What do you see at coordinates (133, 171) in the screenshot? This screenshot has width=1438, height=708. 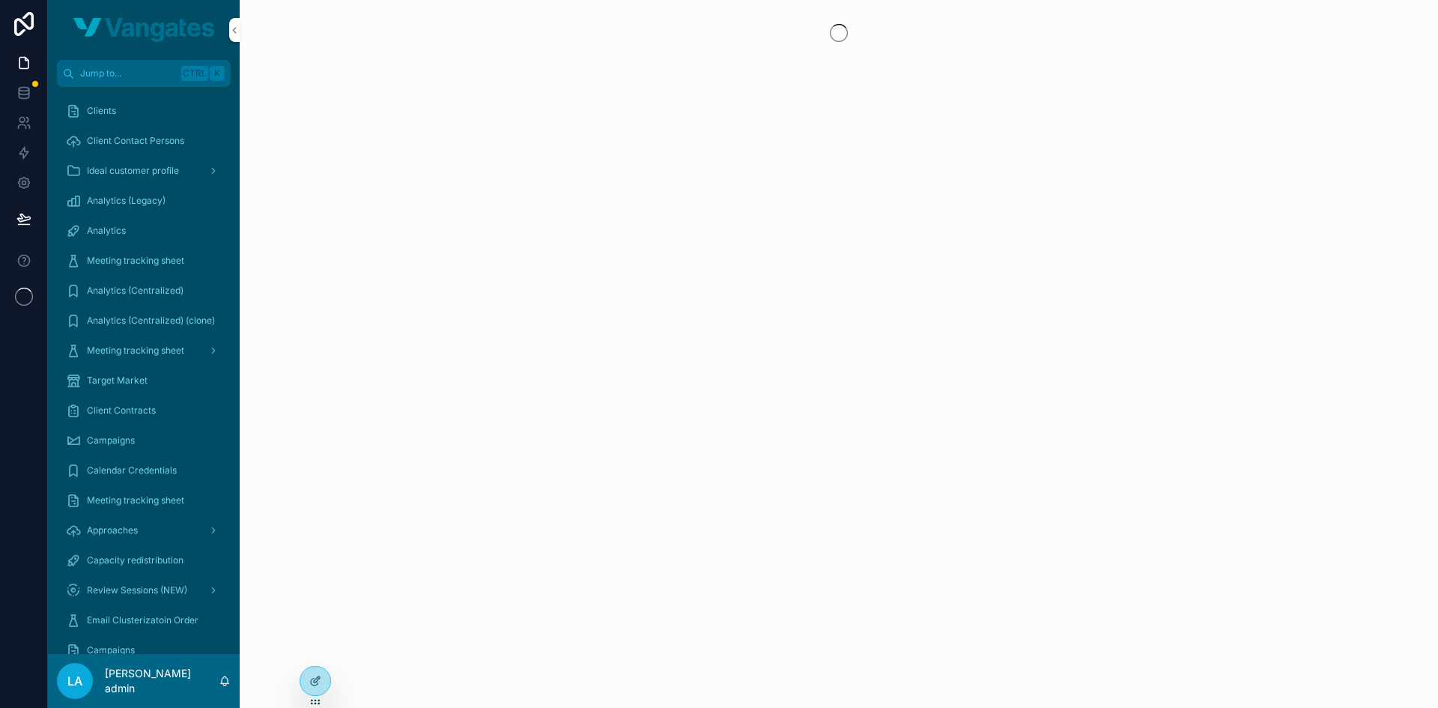 I see `span: Ideal customer profile` at bounding box center [133, 171].